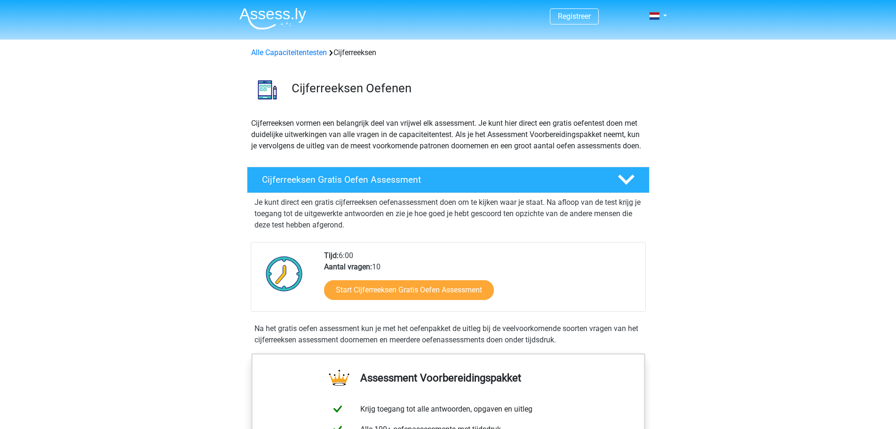  Describe the element at coordinates (448, 180) in the screenshot. I see `a: Cijferreeksen Gratis Oefen Assessment` at that location.